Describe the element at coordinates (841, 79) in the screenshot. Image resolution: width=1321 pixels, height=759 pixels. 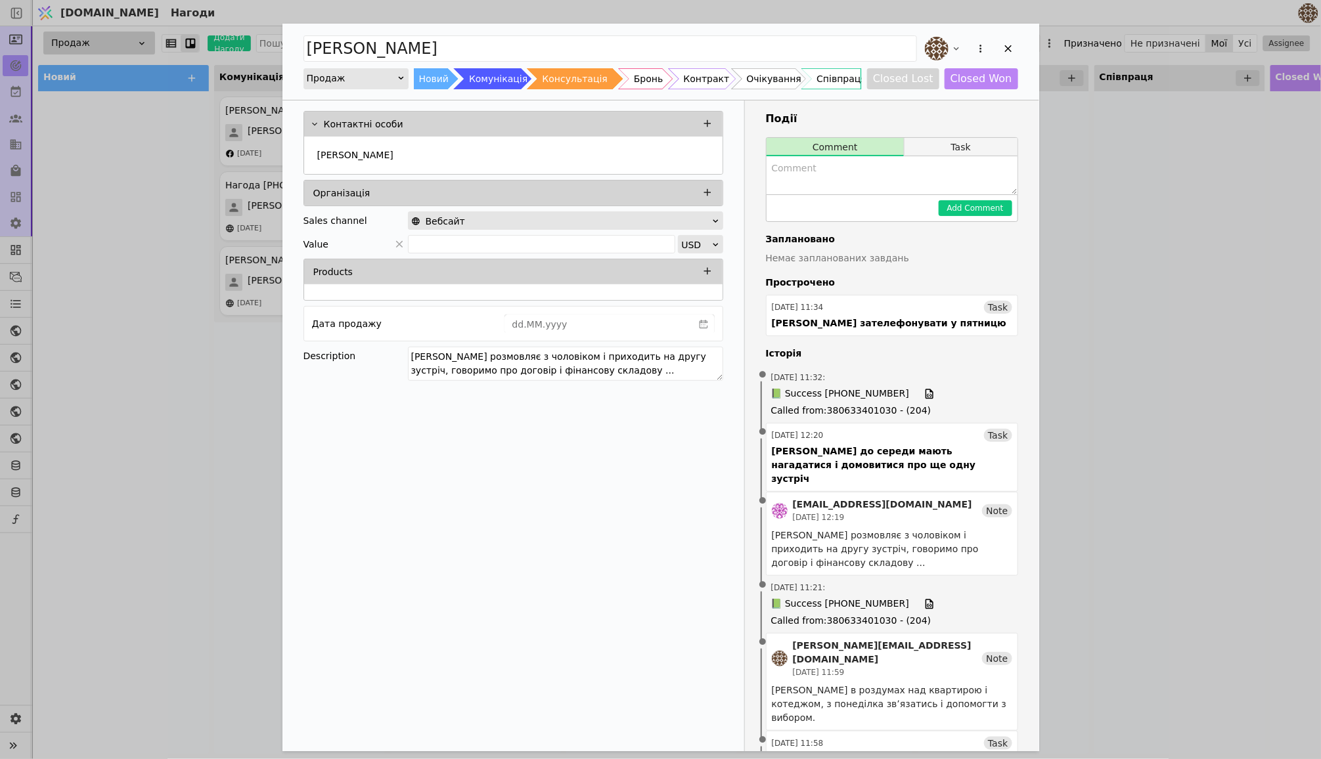
I see `div: Співпраця` at that location.